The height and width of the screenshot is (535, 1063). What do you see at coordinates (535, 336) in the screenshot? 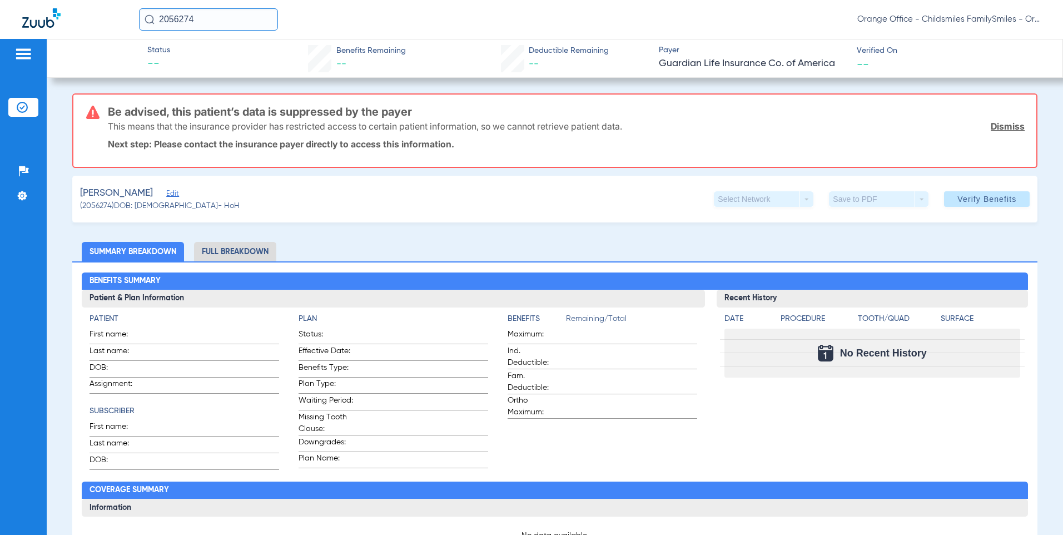
I see `span: Maximum:` at bounding box center [535, 336].